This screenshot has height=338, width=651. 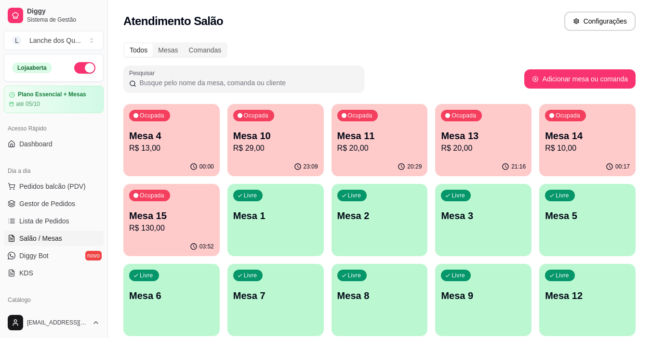 What do you see at coordinates (172, 140) in the screenshot?
I see `button: OcupadaMesa 4R$ 13,0000:00` at bounding box center [172, 140].